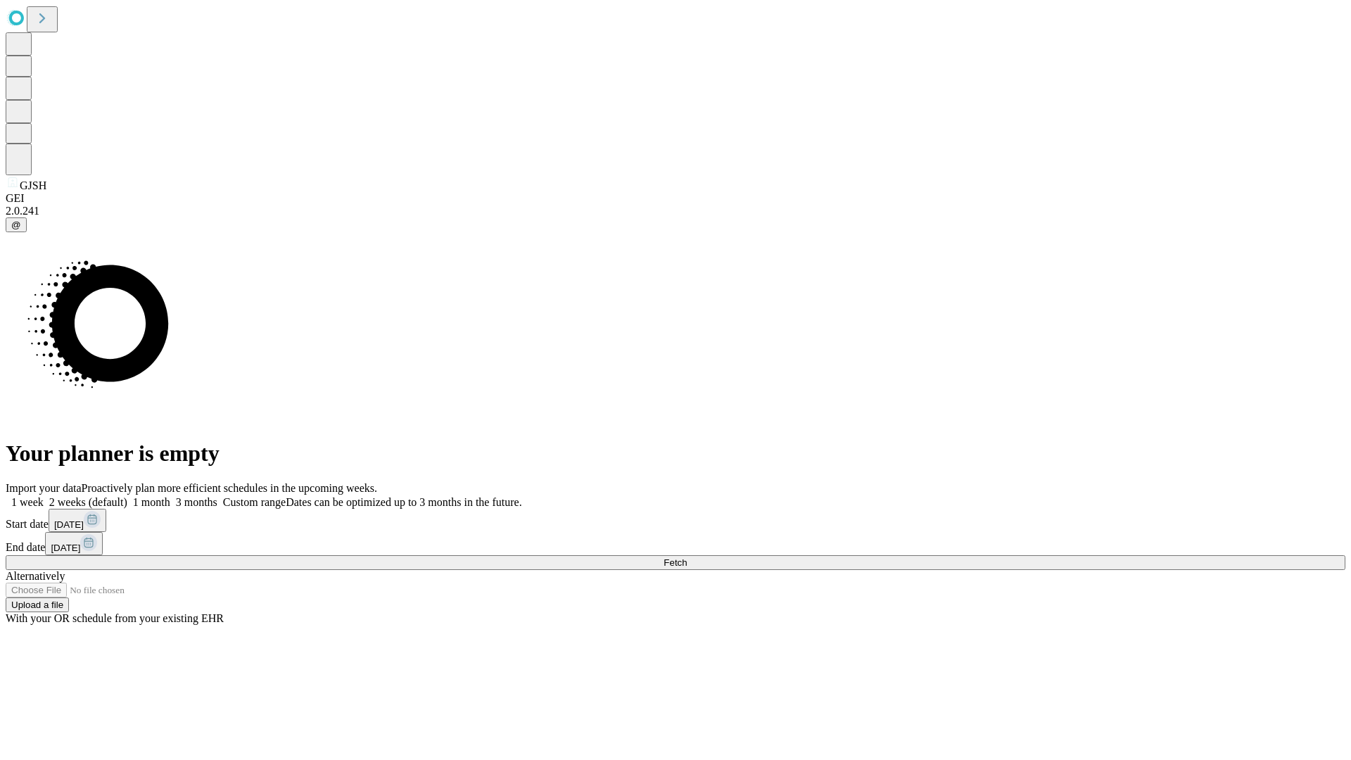 The height and width of the screenshot is (760, 1351). What do you see at coordinates (676, 198) in the screenshot?
I see `div: GEI` at bounding box center [676, 198].